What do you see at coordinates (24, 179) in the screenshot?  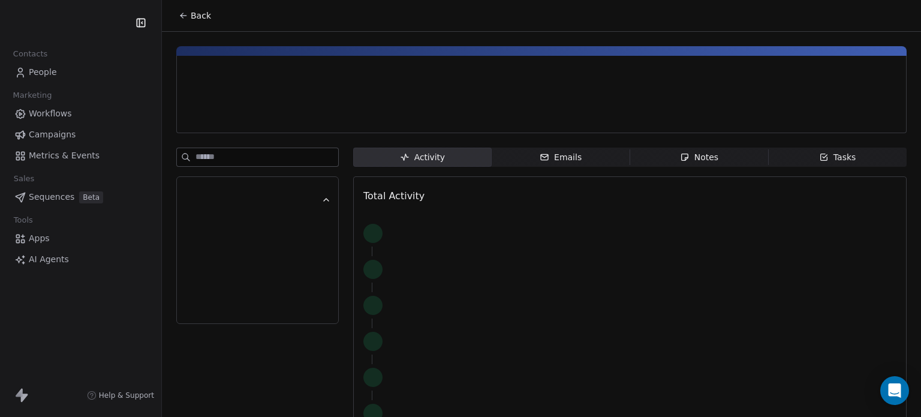 I see `span: Sales` at bounding box center [24, 179].